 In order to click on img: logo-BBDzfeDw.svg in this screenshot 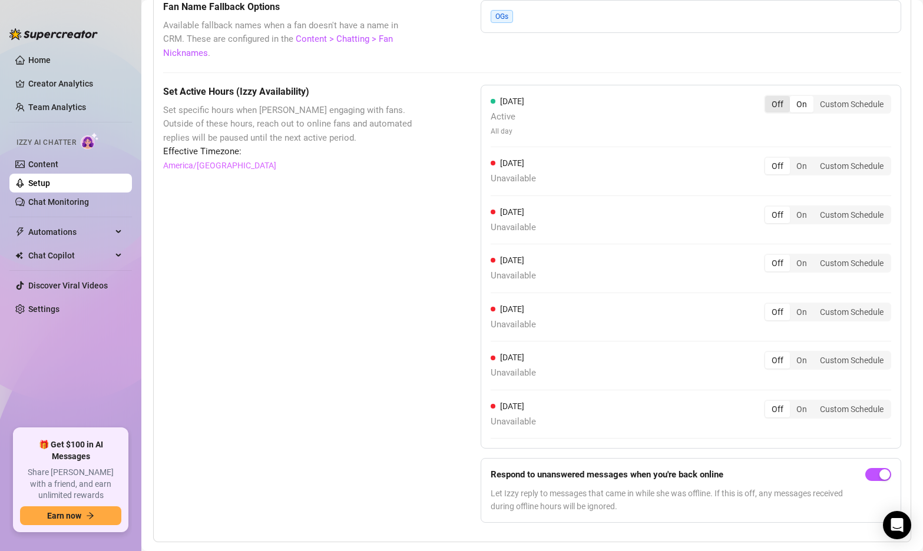, I will do `click(54, 34)`.